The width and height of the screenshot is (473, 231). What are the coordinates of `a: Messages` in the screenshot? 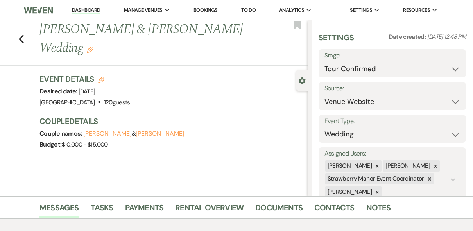 It's located at (59, 210).